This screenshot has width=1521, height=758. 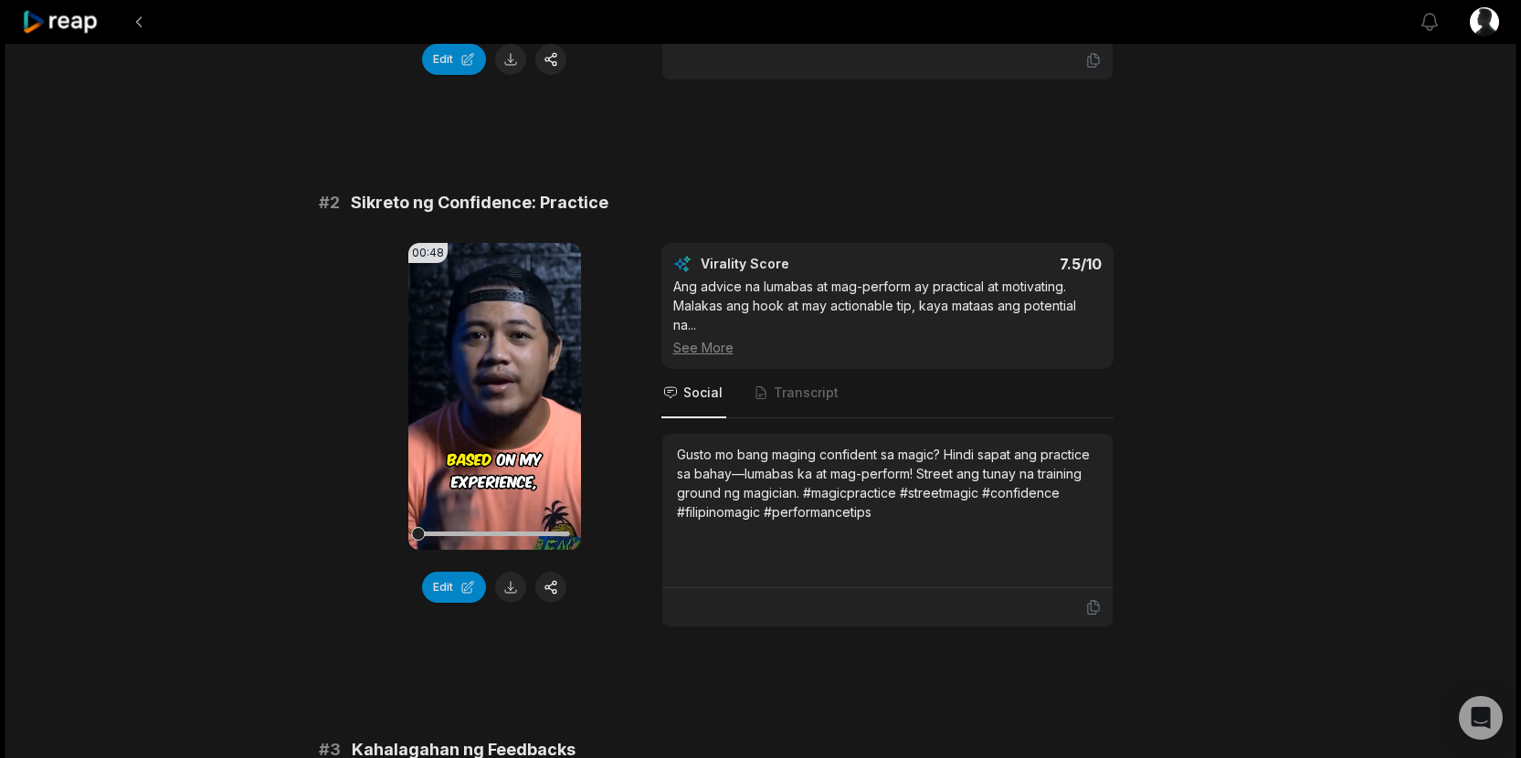 What do you see at coordinates (798, 264) in the screenshot?
I see `div: Virality Score` at bounding box center [798, 264].